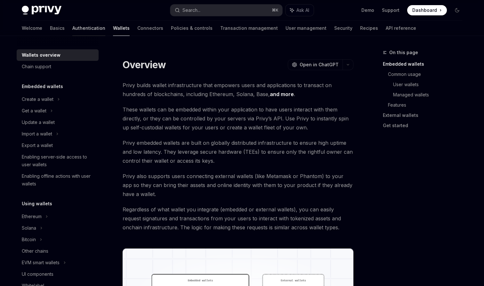 The height and width of the screenshot is (286, 484). Describe the element at coordinates (238, 185) in the screenshot. I see `span: Privy also supports users connecting external wallets (like Metamask or Phantom) to your app so t...` at that location.